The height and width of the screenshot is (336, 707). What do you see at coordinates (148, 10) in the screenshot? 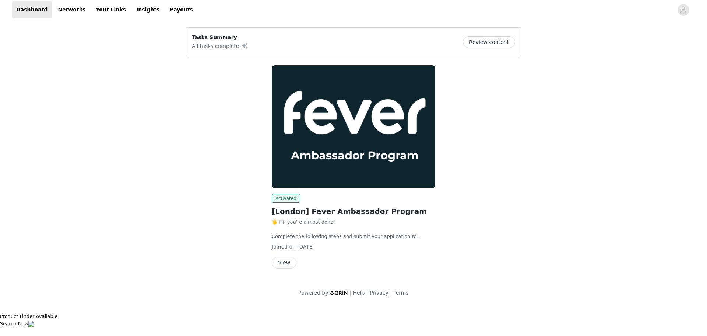
I see `a: Insights` at bounding box center [148, 10].